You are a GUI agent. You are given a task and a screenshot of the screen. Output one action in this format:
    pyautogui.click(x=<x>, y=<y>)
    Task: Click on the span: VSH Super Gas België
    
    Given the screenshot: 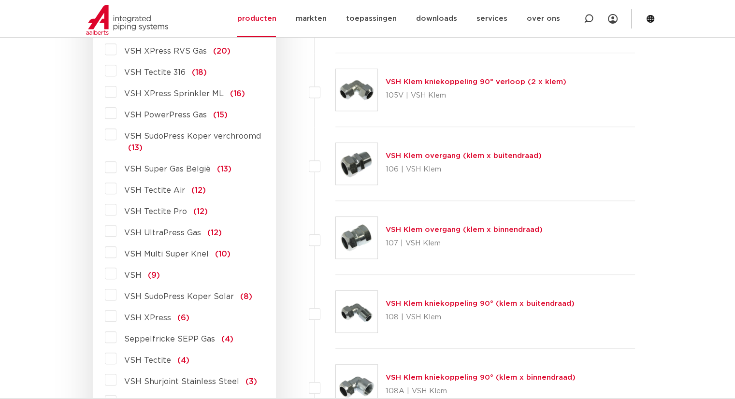 What is the action you would take?
    pyautogui.click(x=167, y=169)
    